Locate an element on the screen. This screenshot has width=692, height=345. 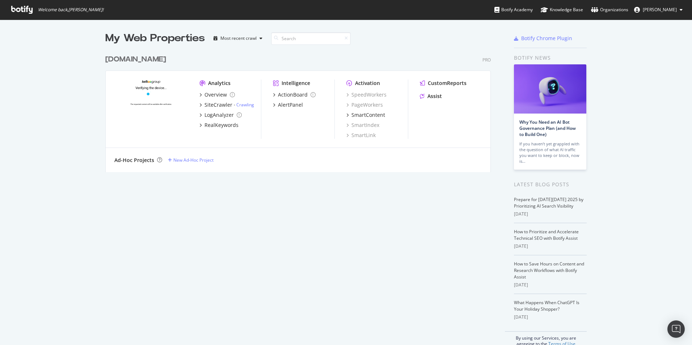
a: Assist is located at coordinates (431, 96).